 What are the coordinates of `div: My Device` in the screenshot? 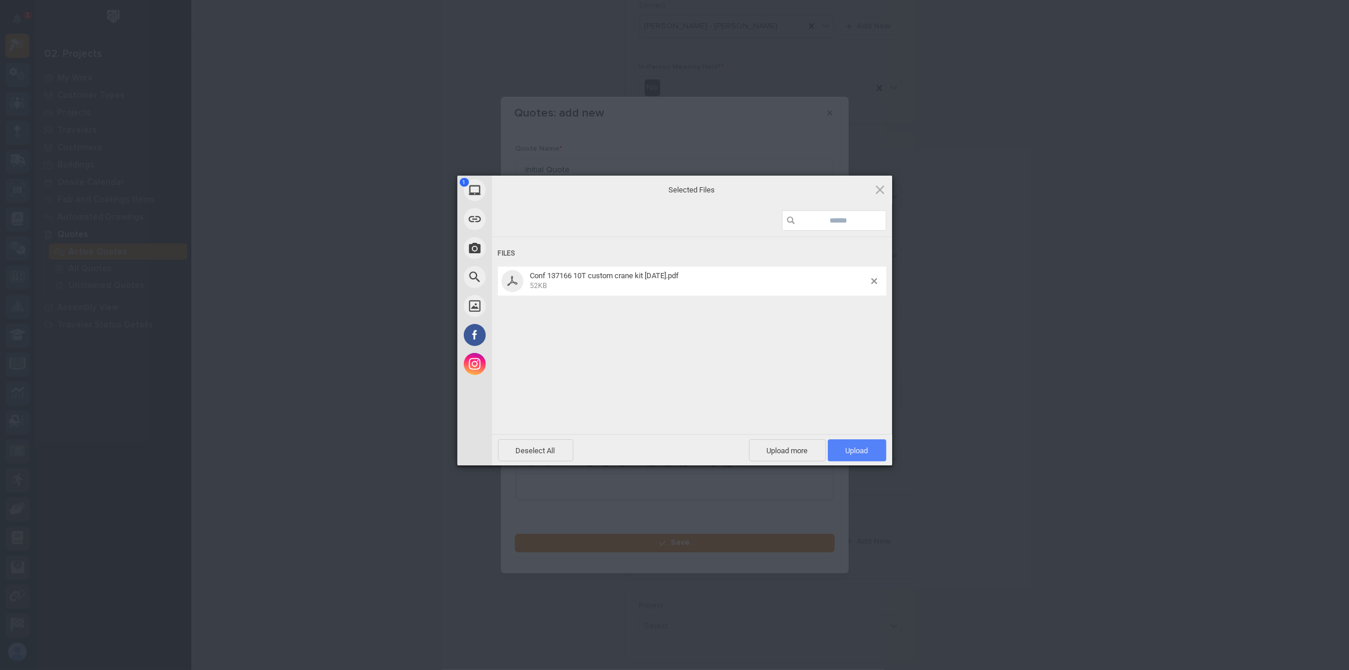 It's located at (527, 190).